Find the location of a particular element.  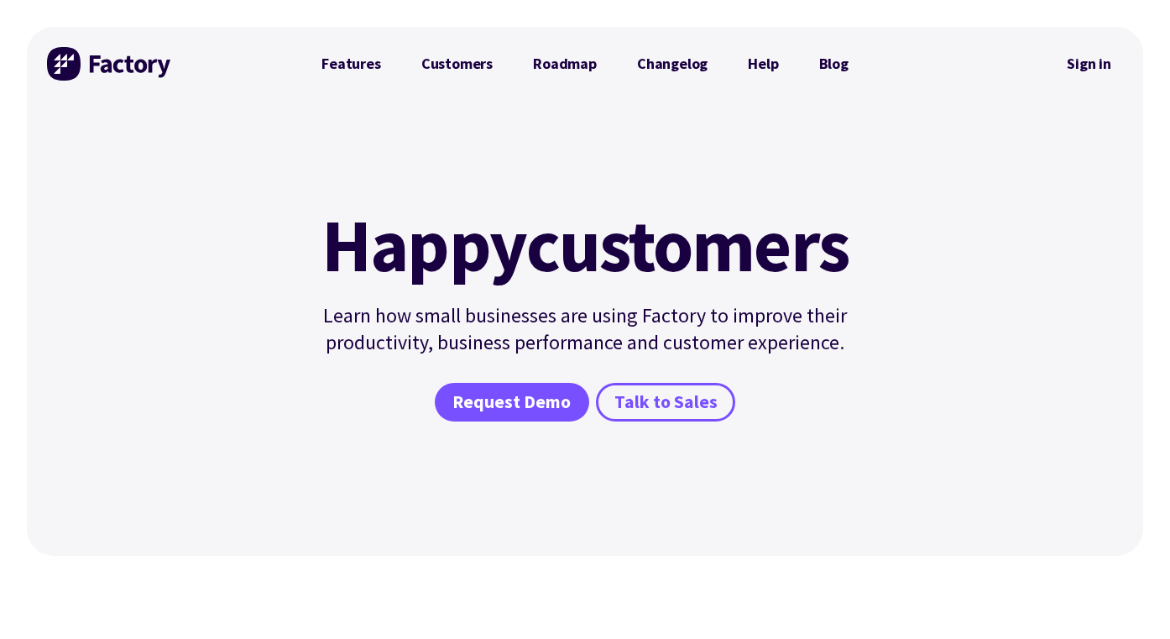

a: Talk to Sales is located at coordinates (666, 402).